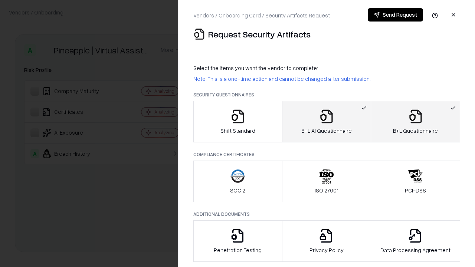  Describe the element at coordinates (415, 250) in the screenshot. I see `p: Data Processing Agreement` at that location.